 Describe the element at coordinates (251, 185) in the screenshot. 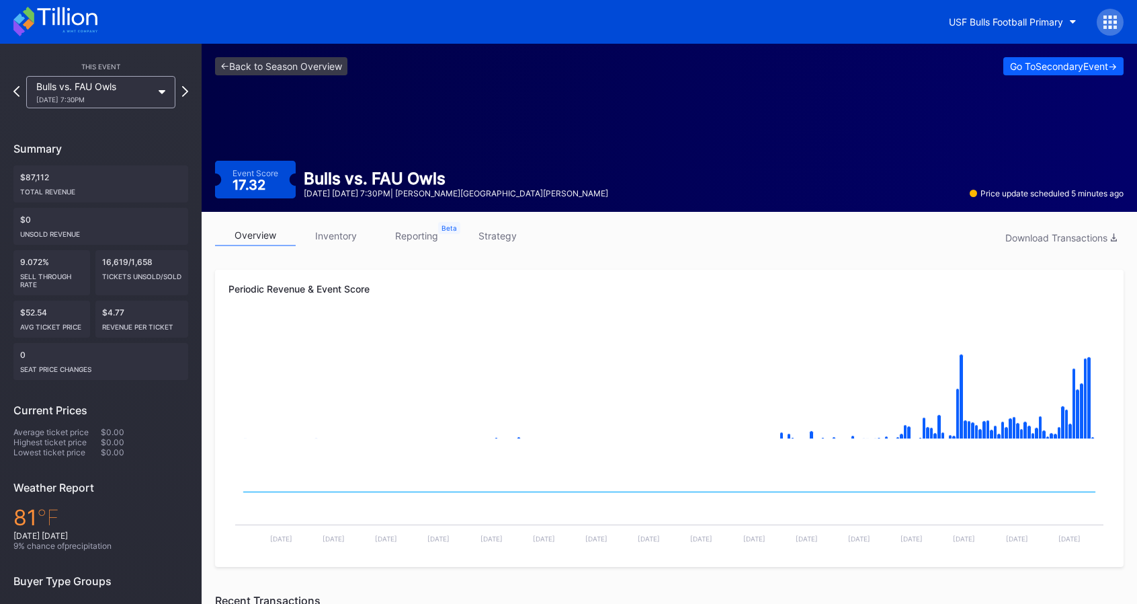

I see `div: 17.32` at that location.